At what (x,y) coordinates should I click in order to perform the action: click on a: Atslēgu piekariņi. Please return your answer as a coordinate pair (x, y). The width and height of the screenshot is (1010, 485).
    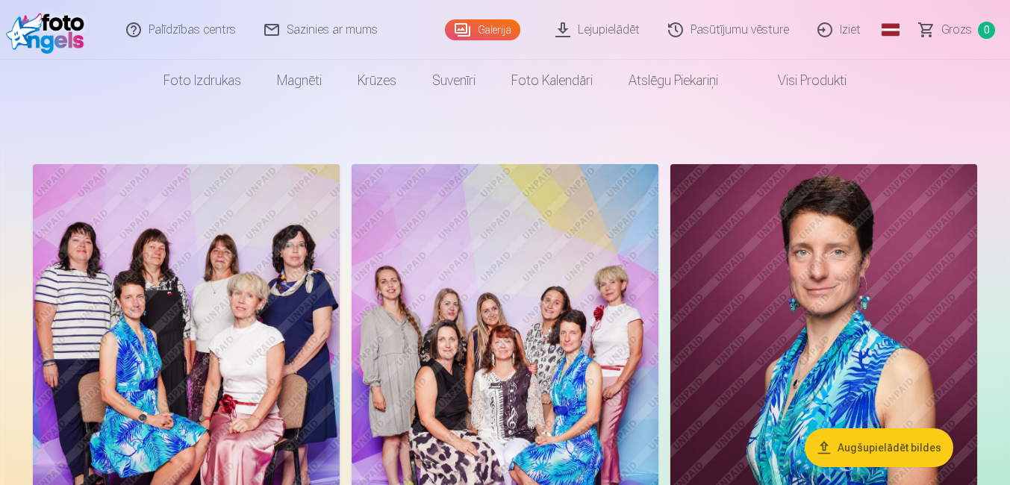
    Looking at the image, I should click on (673, 81).